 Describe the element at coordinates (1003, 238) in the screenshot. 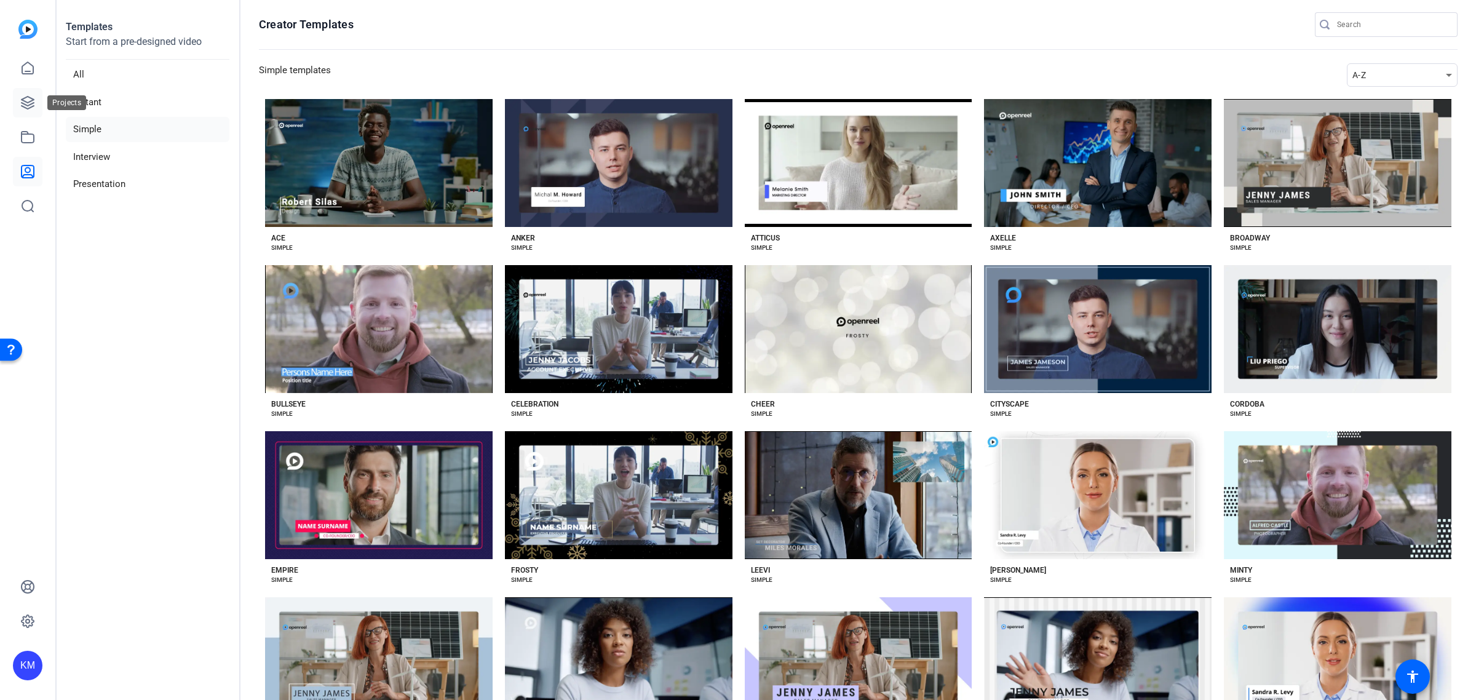

I see `div: AXELLE` at that location.